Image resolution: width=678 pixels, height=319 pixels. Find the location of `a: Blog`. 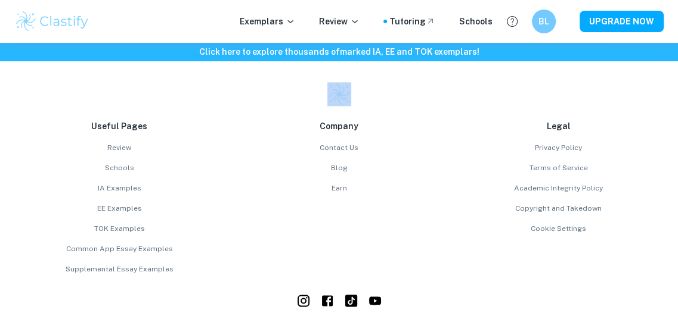

a: Blog is located at coordinates (339, 168).